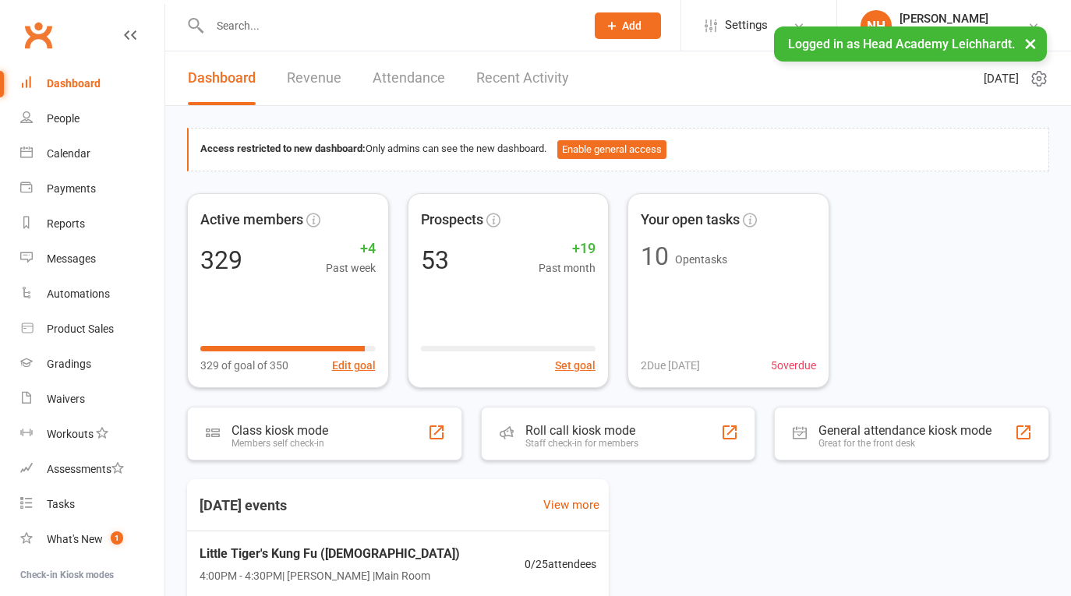  Describe the element at coordinates (435, 260) in the screenshot. I see `div: 53` at that location.